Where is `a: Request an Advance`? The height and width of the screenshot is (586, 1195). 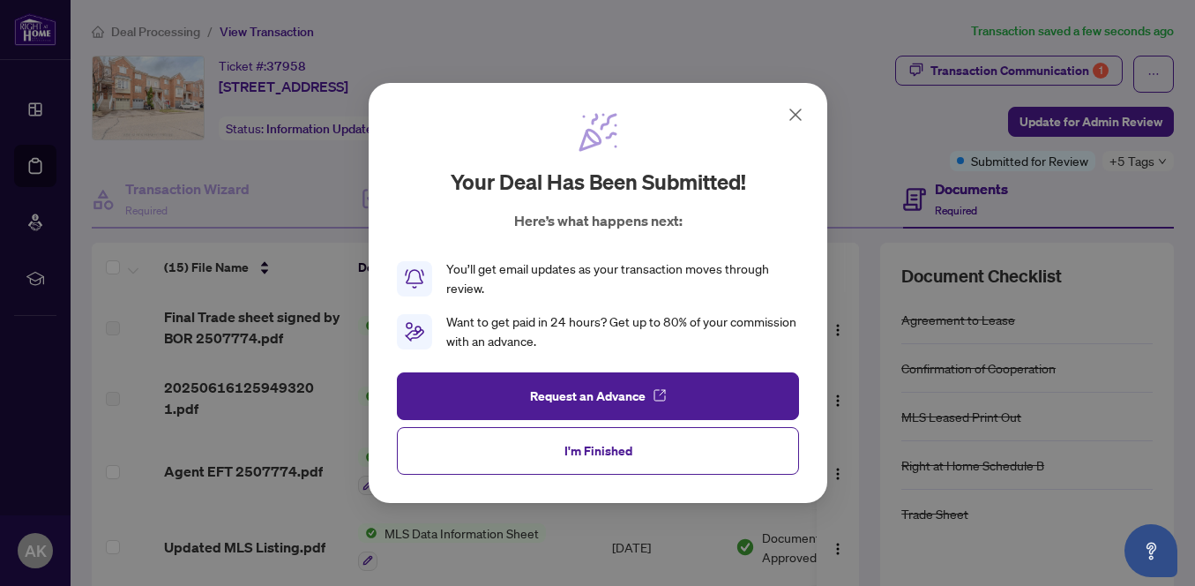
a: Request an Advance is located at coordinates (598, 396).